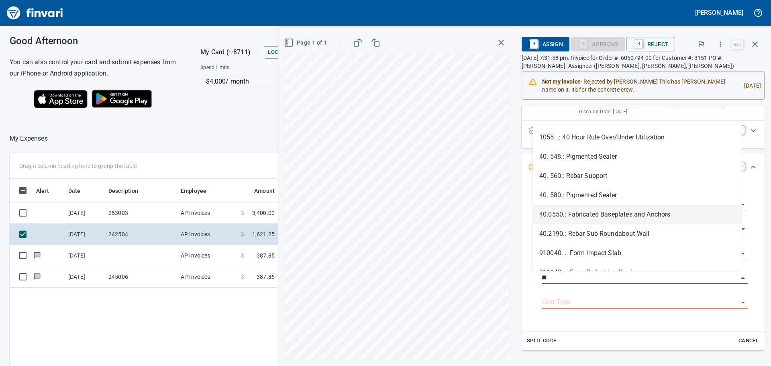 This screenshot has height=366, width=771. I want to click on h3: Good Afternoon, so click(95, 41).